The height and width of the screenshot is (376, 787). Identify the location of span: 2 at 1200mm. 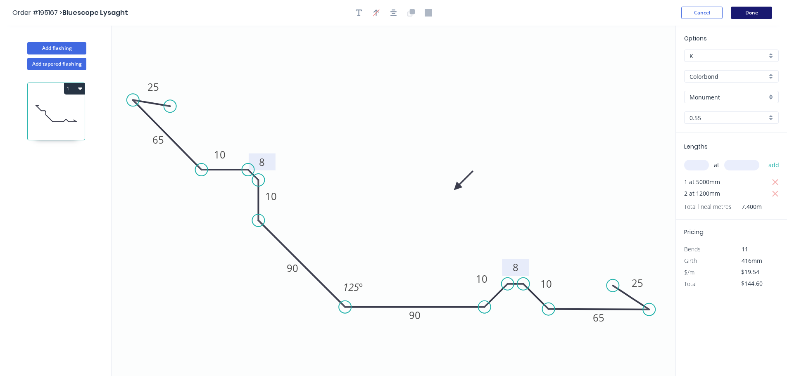
(702, 194).